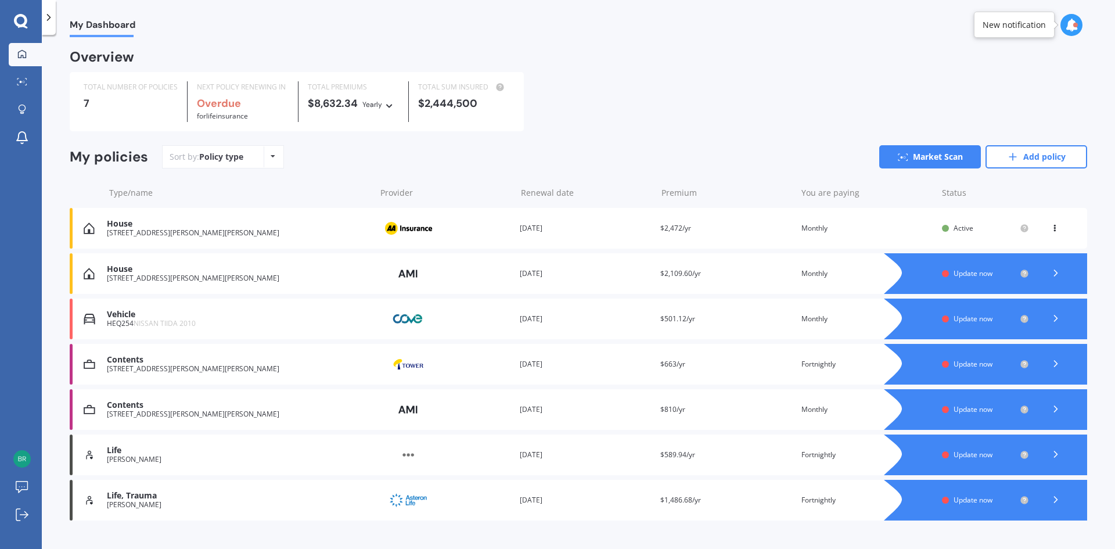 The image size is (1115, 549). I want to click on div: Sort by:, so click(206, 157).